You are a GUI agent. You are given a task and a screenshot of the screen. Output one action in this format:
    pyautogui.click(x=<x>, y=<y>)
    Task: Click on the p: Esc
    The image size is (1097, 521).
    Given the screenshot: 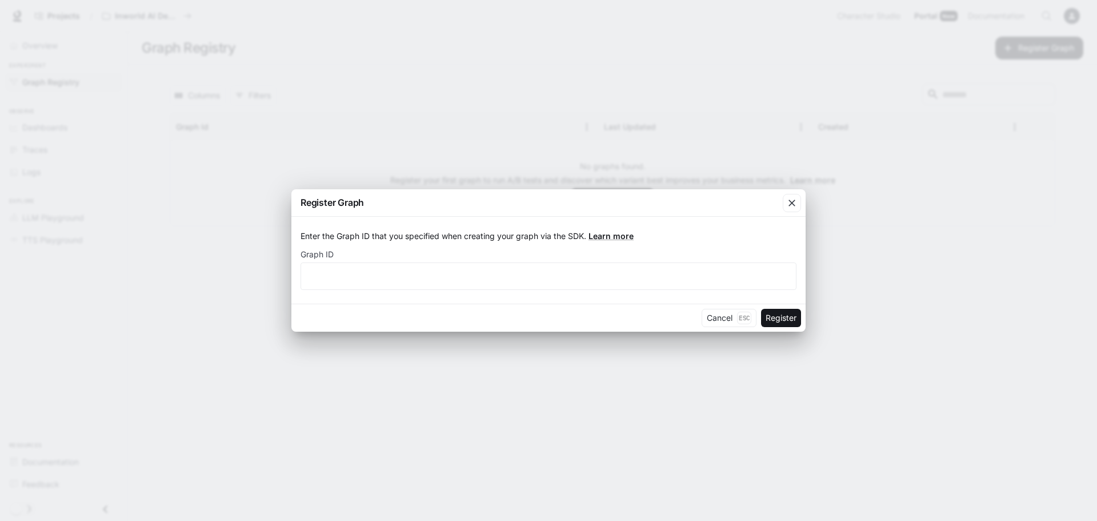 What is the action you would take?
    pyautogui.click(x=744, y=318)
    